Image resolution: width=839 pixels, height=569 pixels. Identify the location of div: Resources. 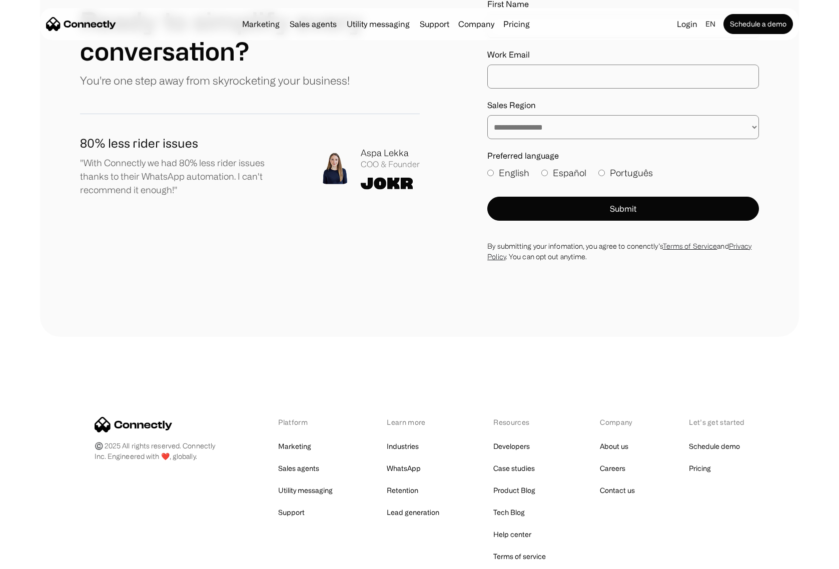
(519, 422).